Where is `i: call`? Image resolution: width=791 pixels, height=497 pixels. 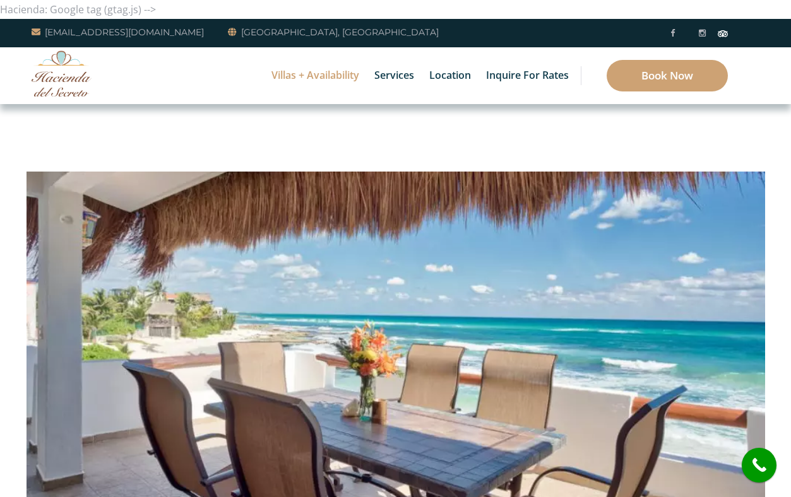 i: call is located at coordinates (758, 465).